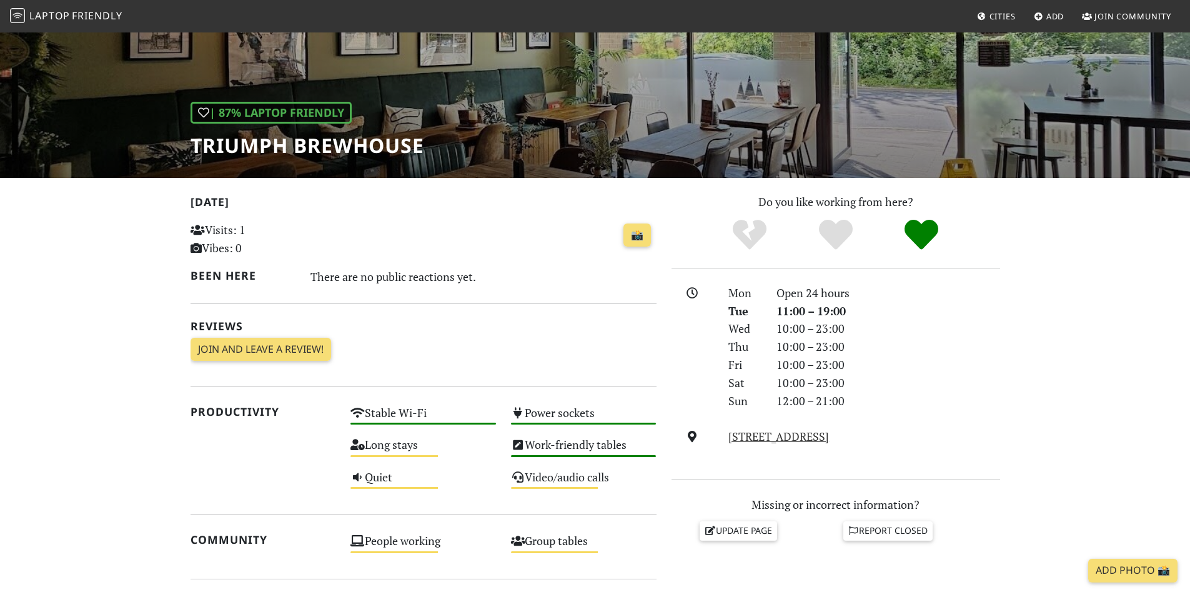  I want to click on div: There are no public reactions yet., so click(484, 277).